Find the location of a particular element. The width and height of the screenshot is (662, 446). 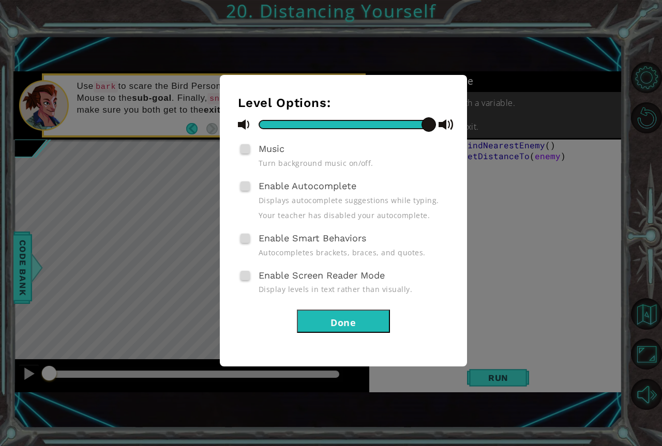

button: Done is located at coordinates (344, 321).